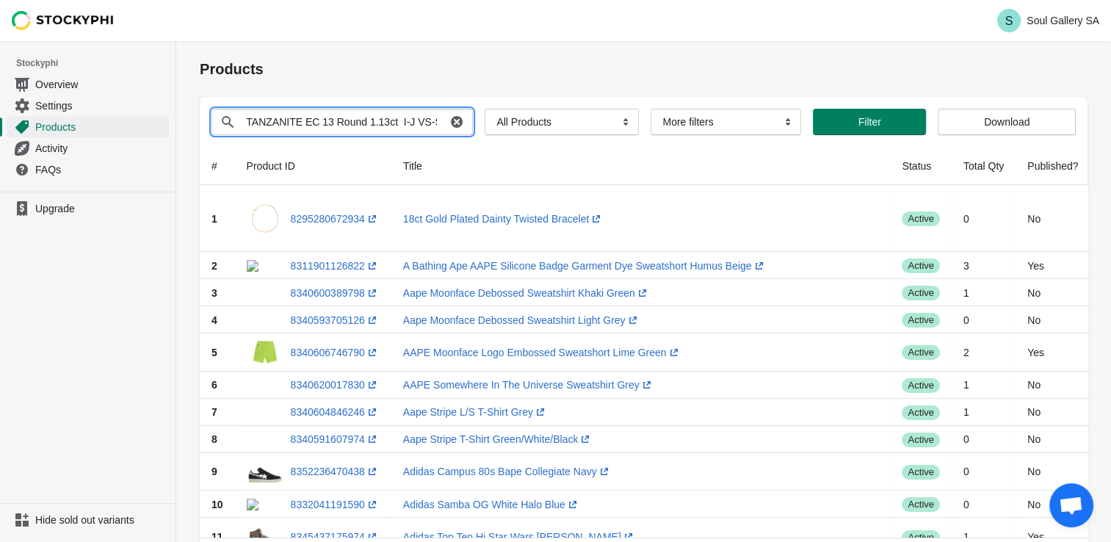 The width and height of the screenshot is (1111, 542). What do you see at coordinates (491, 504) in the screenshot?
I see `a: Adidas Samba OG White Halo Blue(opens a new window)` at bounding box center [491, 504].